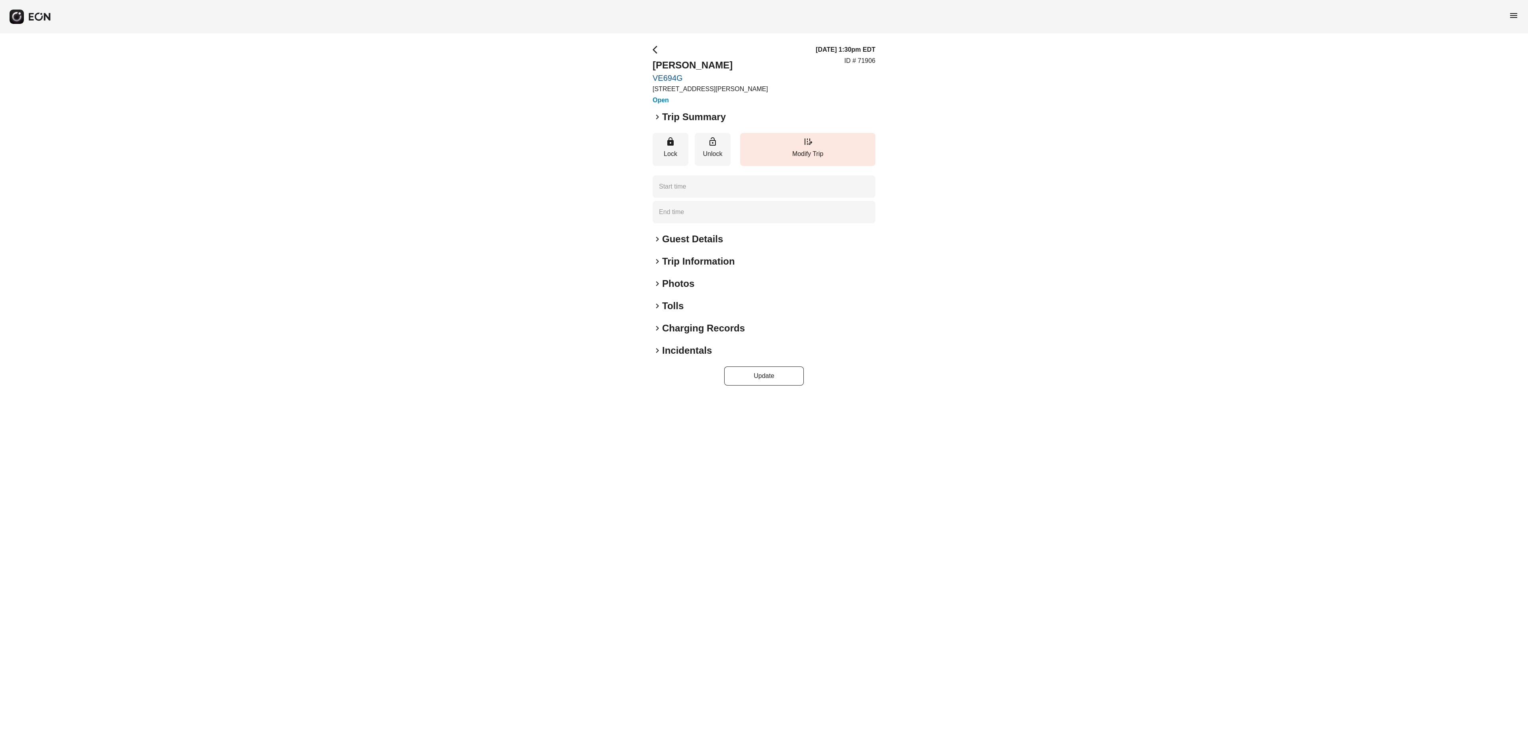 The image size is (1528, 752). Describe the element at coordinates (694, 117) in the screenshot. I see `h2: Trip Summary` at that location.